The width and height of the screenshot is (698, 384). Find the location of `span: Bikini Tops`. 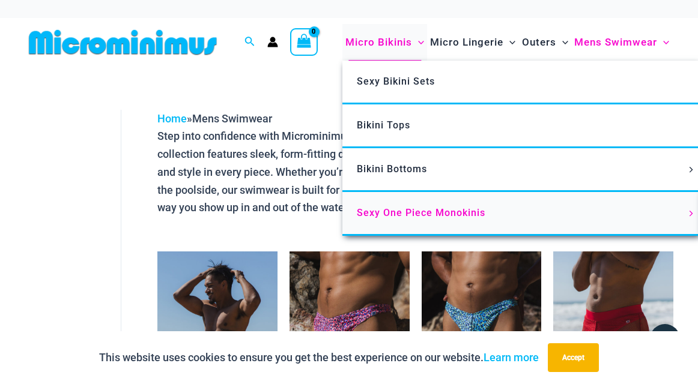

span: Bikini Tops is located at coordinates (383, 125).